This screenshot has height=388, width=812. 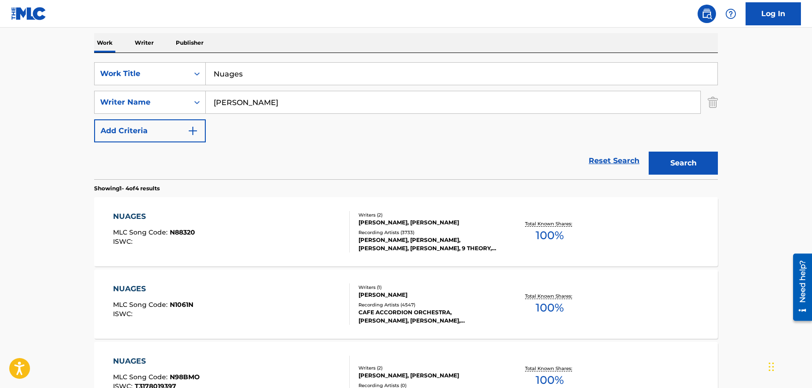 I want to click on div: Open Resource Center, so click(x=16, y=38).